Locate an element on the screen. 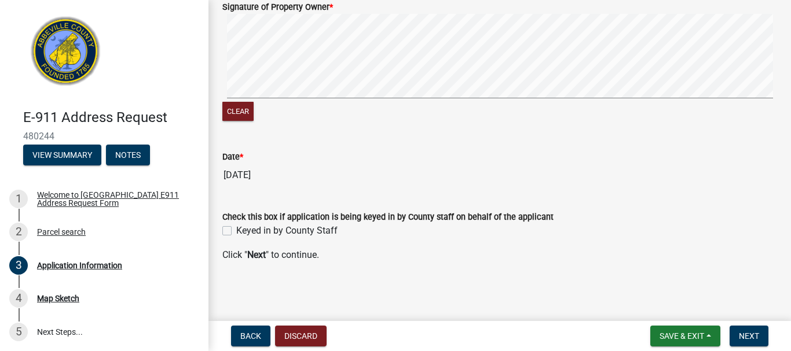 The width and height of the screenshot is (791, 351). div: 1 is located at coordinates (19, 199).